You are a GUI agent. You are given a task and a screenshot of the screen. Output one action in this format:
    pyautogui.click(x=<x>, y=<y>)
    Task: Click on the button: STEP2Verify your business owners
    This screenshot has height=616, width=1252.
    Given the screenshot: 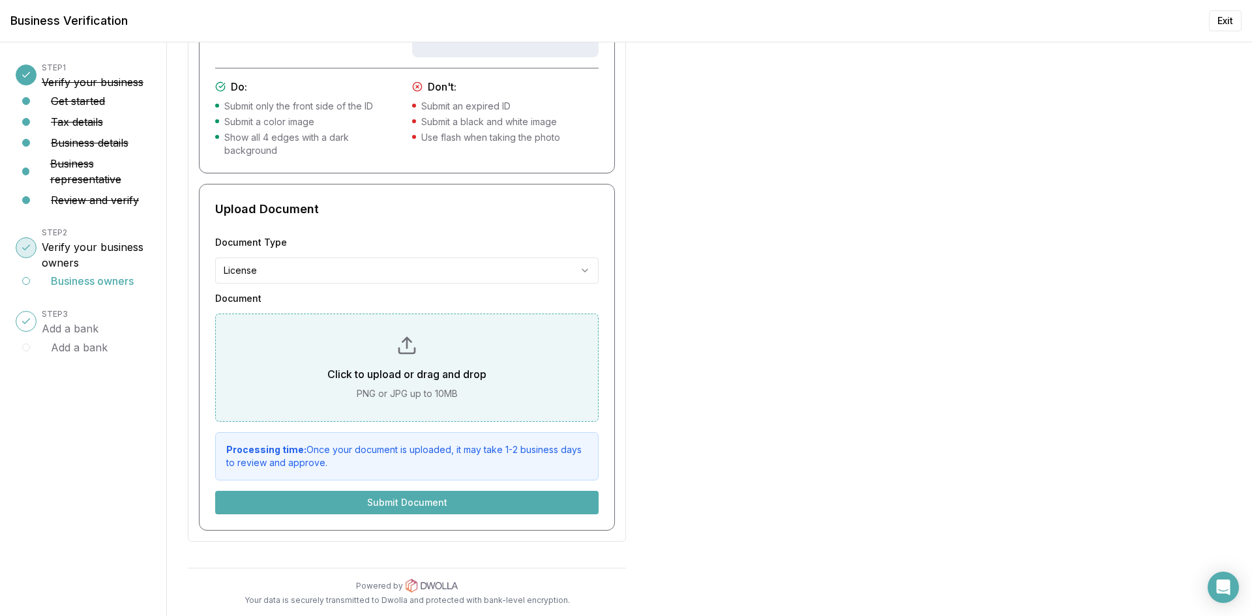 What is the action you would take?
    pyautogui.click(x=96, y=247)
    